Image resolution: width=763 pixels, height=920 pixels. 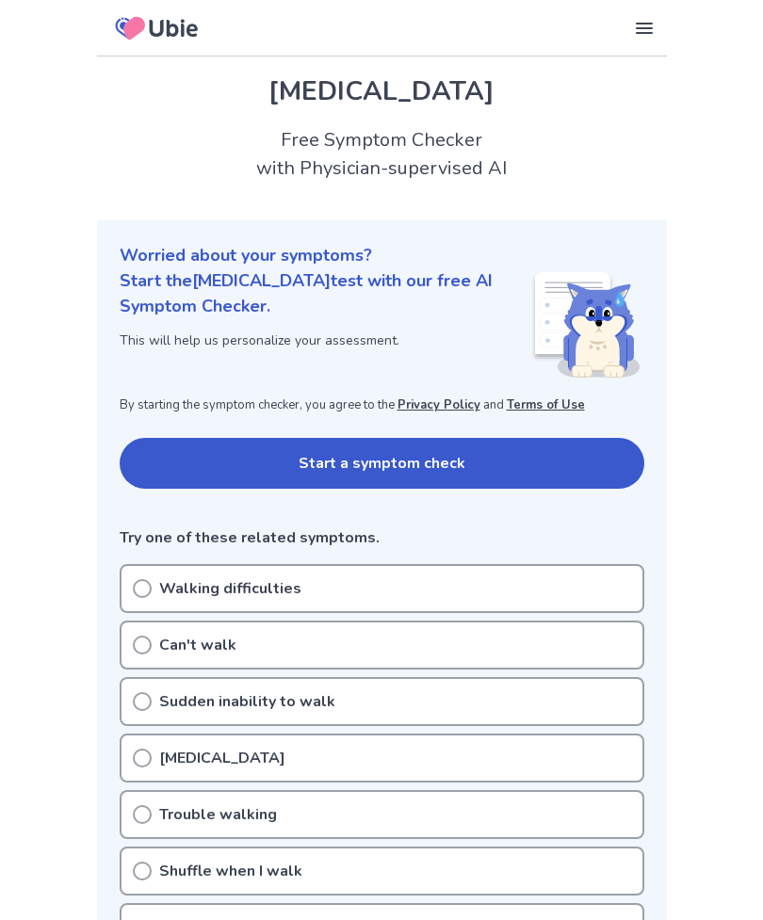 I want to click on p: By starting the symptom checker, you agree to the and, so click(x=381, y=406).